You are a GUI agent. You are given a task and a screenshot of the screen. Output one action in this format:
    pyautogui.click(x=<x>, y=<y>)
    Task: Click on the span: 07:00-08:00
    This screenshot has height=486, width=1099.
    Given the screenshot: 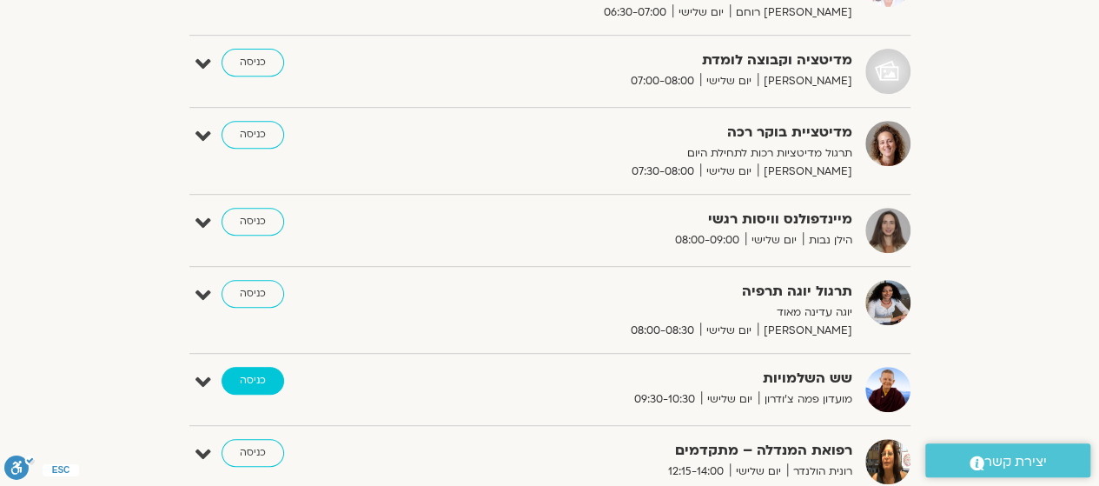 What is the action you would take?
    pyautogui.click(x=662, y=81)
    